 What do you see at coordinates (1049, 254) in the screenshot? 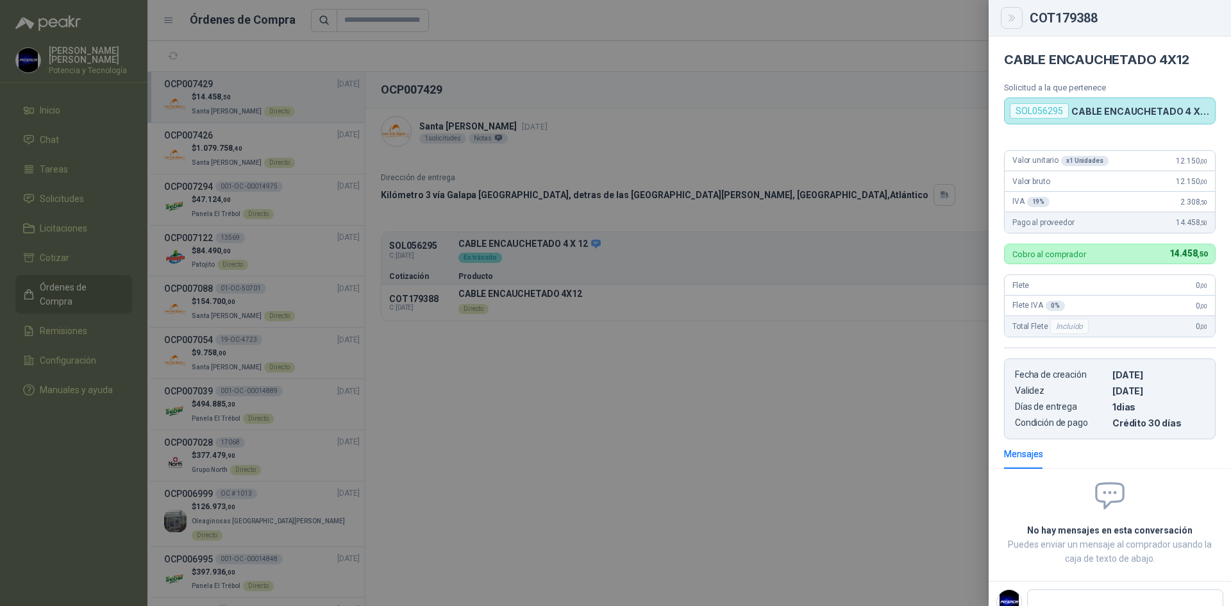
I see `p: Cobro al comprador` at bounding box center [1049, 254].